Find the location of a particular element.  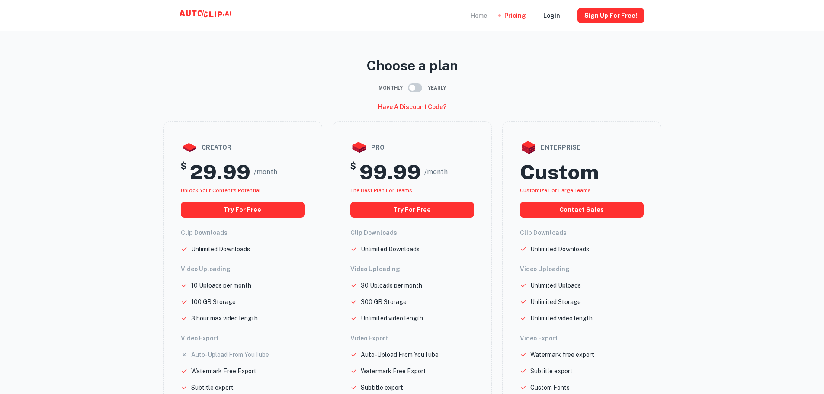

button: Sign Up for free! is located at coordinates (611, 16).